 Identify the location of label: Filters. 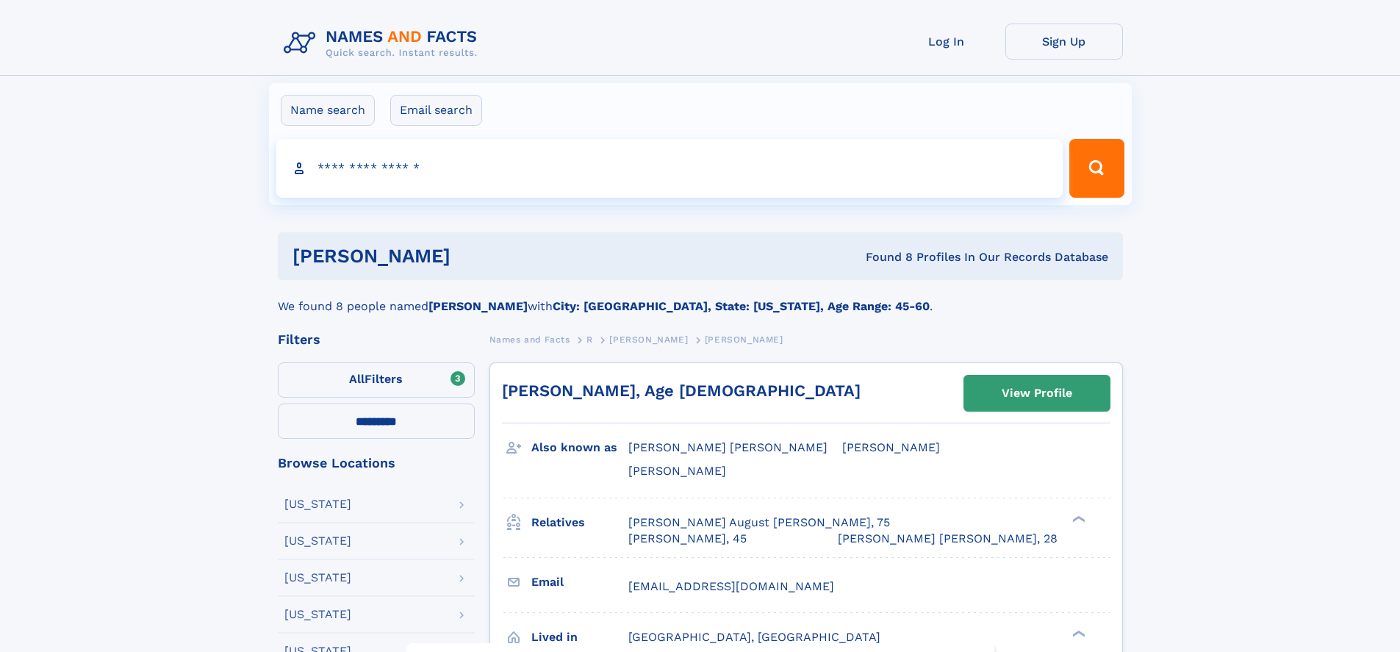
(376, 380).